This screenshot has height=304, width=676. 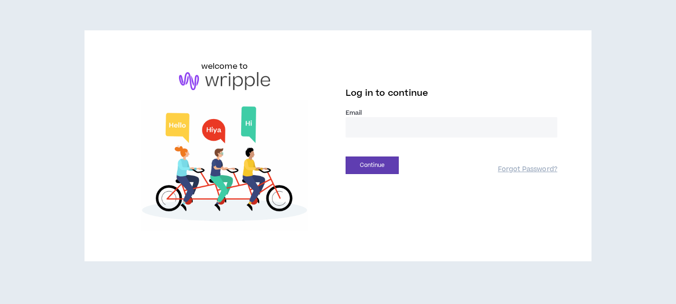 What do you see at coordinates (225, 66) in the screenshot?
I see `h6: welcome to` at bounding box center [225, 66].